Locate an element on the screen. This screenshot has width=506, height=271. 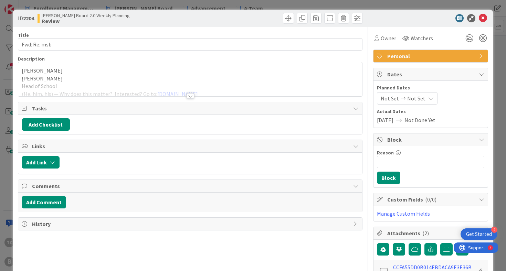
button: Add Checklist is located at coordinates (46, 125).